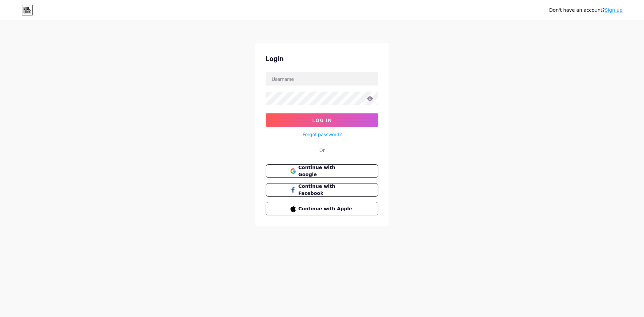  I want to click on span: Continue with Apple, so click(326, 208).